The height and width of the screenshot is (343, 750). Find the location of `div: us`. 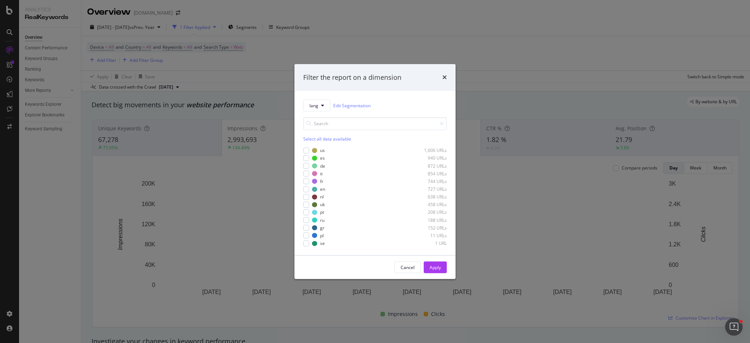

div: us is located at coordinates (322, 151).